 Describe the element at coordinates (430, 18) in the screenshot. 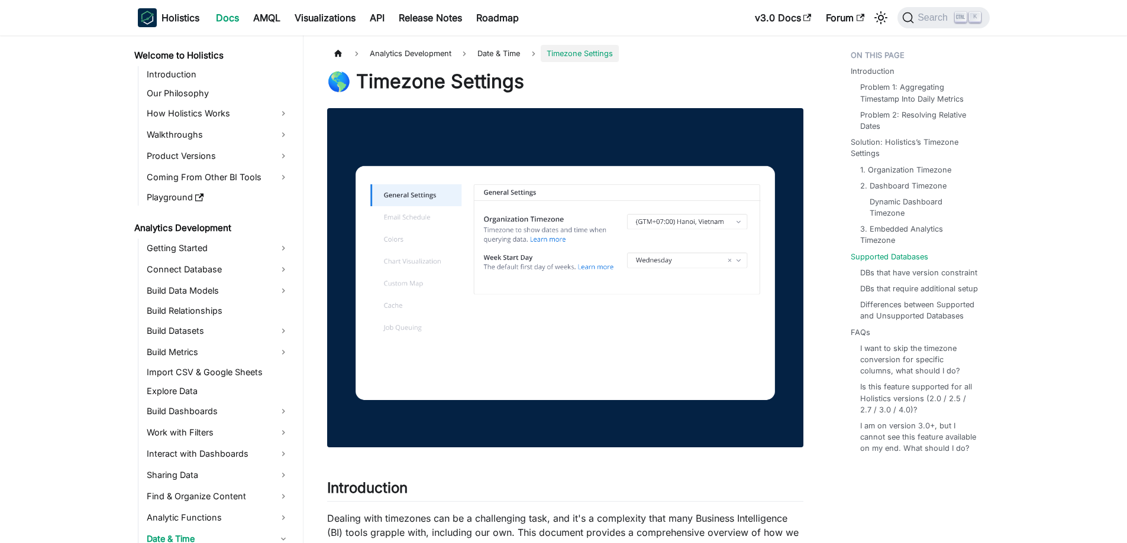

I see `a: Release Notes` at that location.